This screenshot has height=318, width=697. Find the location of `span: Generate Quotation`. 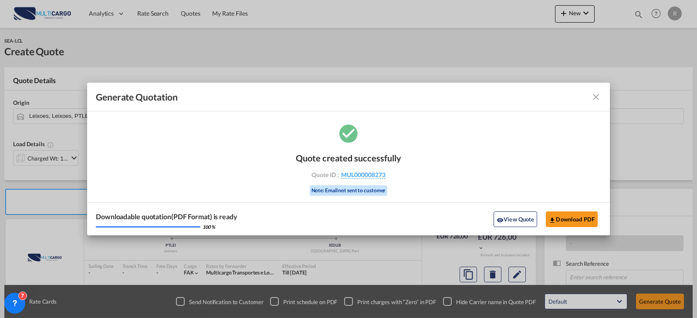

span: Generate Quotation is located at coordinates (137, 97).